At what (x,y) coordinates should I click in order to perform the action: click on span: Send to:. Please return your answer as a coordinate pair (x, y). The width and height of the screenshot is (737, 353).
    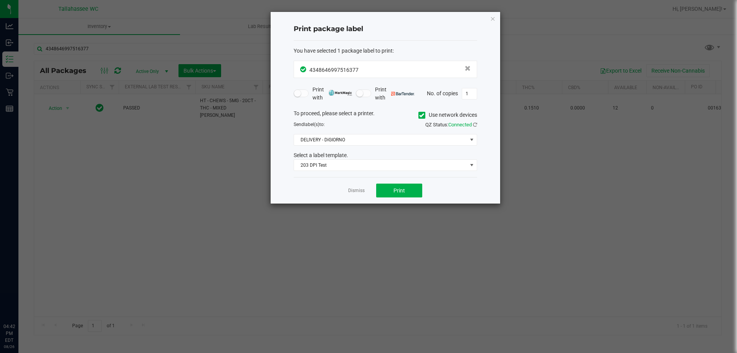
    Looking at the image, I should click on (309, 124).